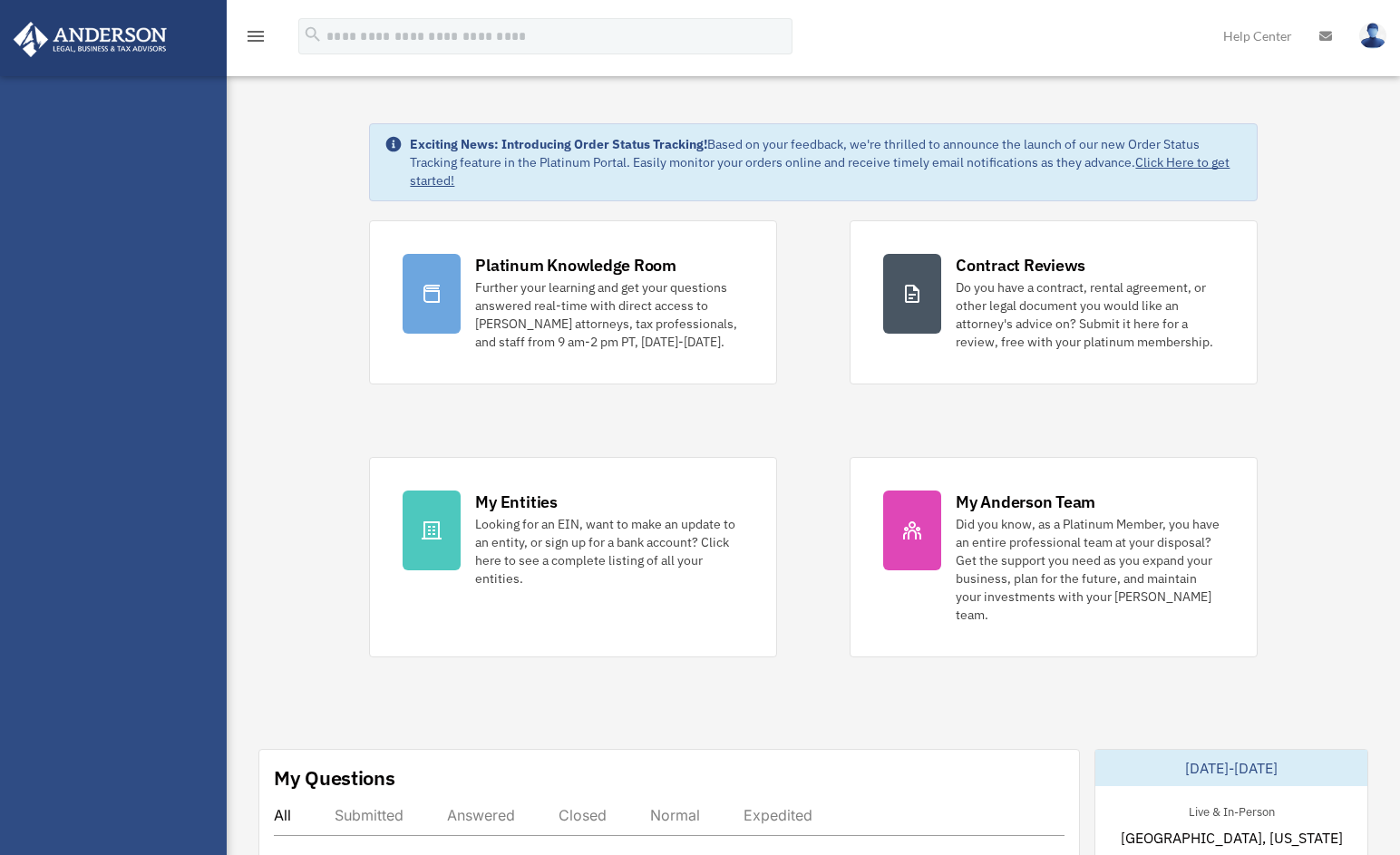 This screenshot has height=855, width=1400. Describe the element at coordinates (825, 162) in the screenshot. I see `div: Based on your feedback, we're thrilled to announce the launch of our new Order Status Tracking fe...` at that location.